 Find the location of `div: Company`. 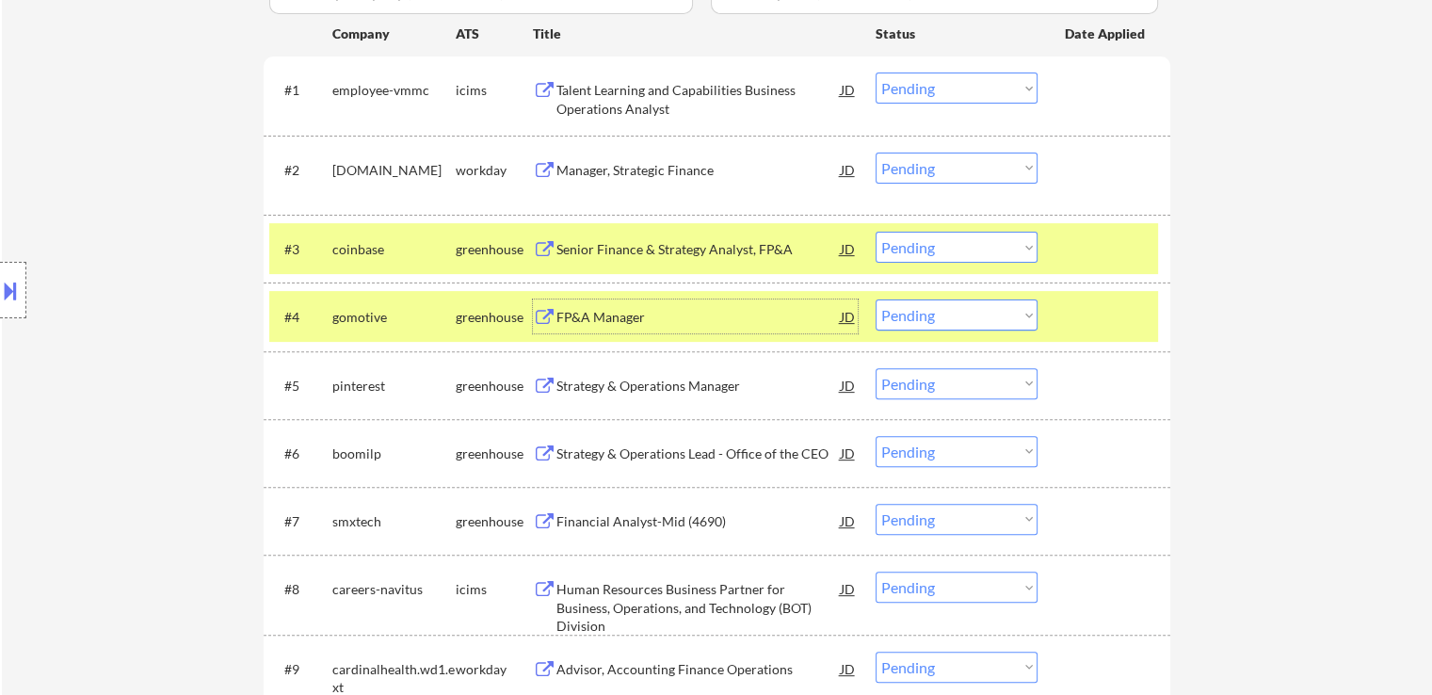

div: Company is located at coordinates (393, 34).